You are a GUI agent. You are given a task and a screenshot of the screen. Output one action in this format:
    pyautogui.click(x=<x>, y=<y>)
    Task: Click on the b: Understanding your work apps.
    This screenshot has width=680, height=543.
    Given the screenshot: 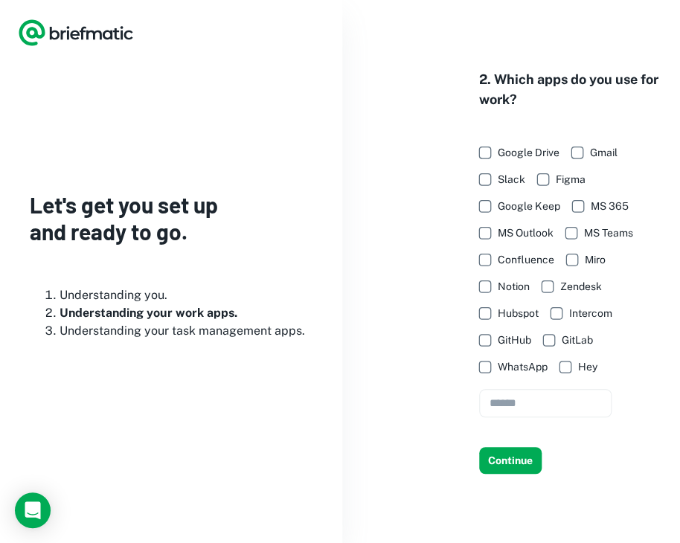 What is the action you would take?
    pyautogui.click(x=148, y=312)
    